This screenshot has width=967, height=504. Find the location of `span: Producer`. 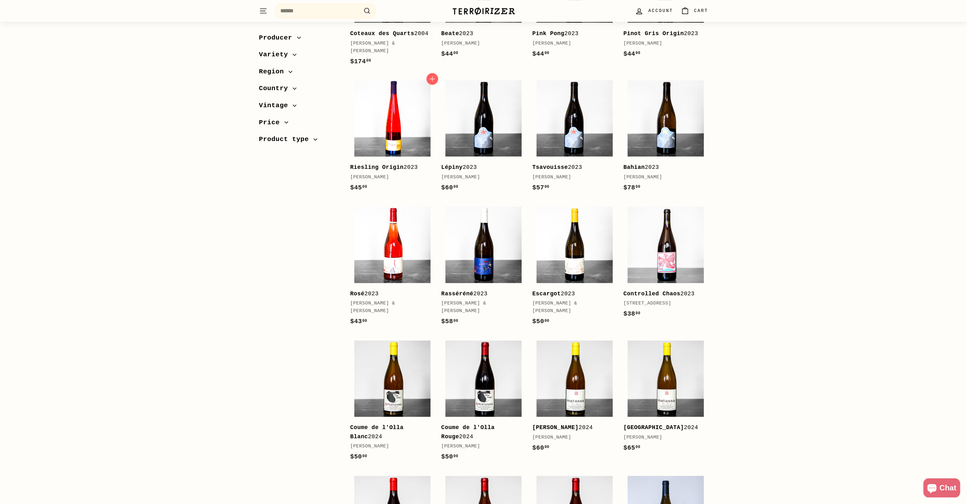

span: Producer is located at coordinates (278, 38).